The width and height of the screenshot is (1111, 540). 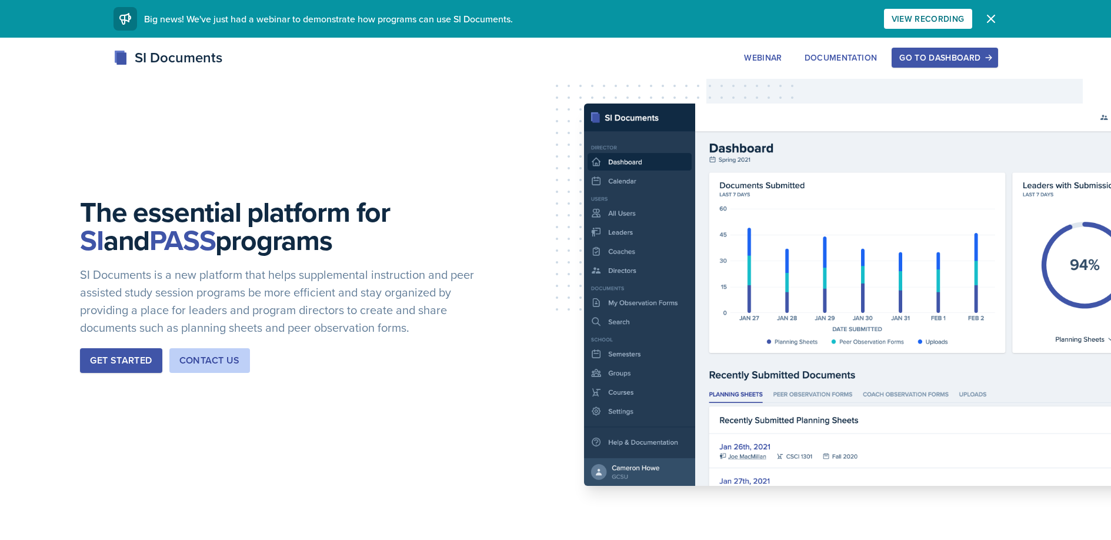 I want to click on button: Get Started, so click(x=121, y=361).